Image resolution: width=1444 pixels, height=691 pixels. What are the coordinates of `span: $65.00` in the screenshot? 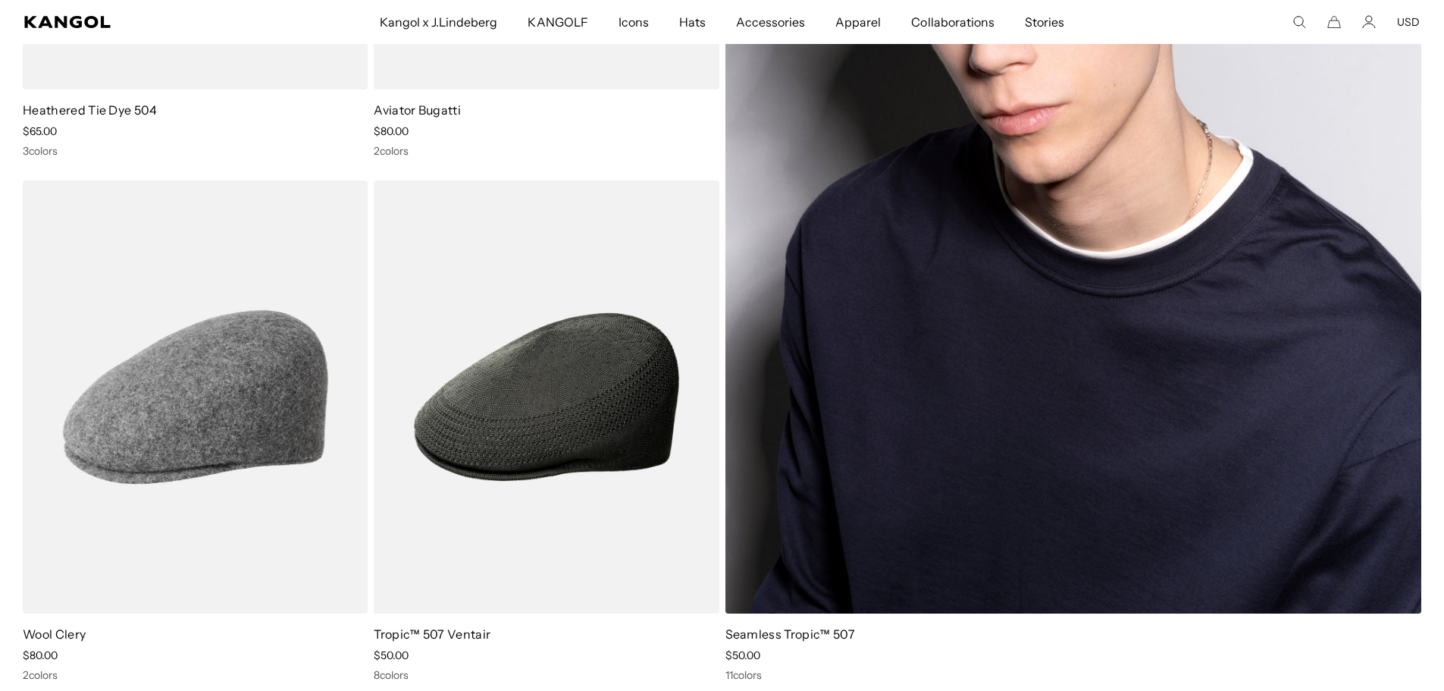 It's located at (39, 131).